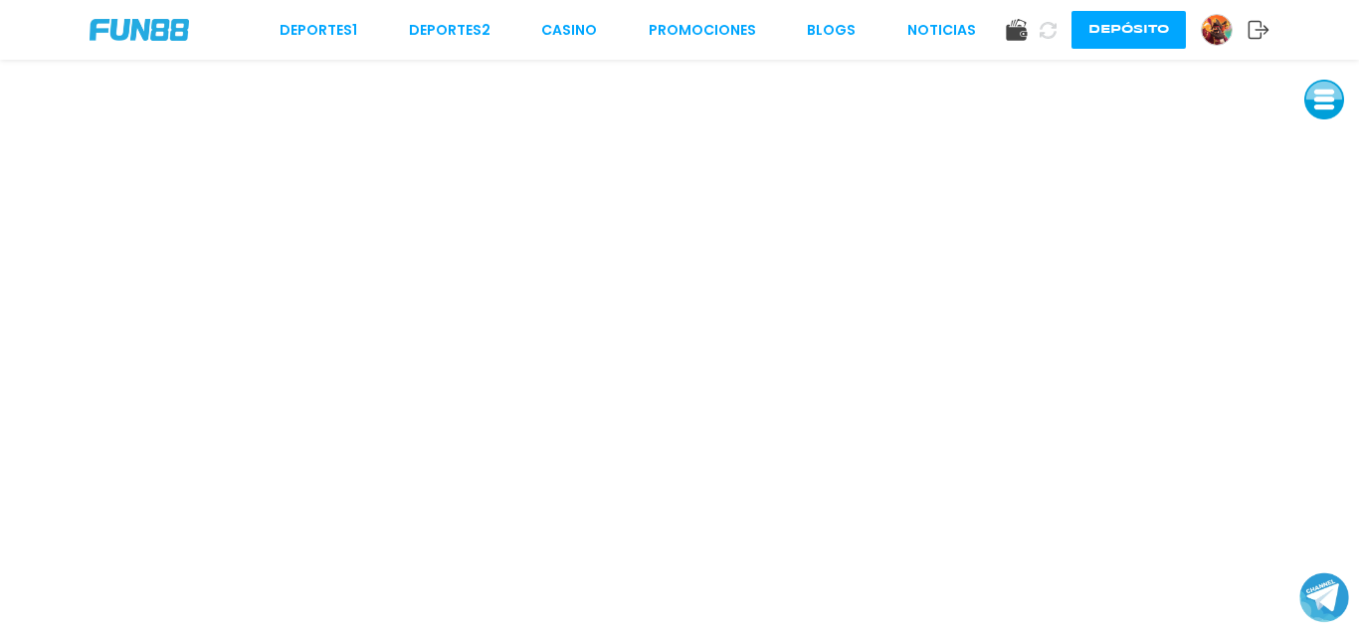 This screenshot has width=1359, height=638. What do you see at coordinates (1128, 30) in the screenshot?
I see `button: Depósito` at bounding box center [1128, 30].